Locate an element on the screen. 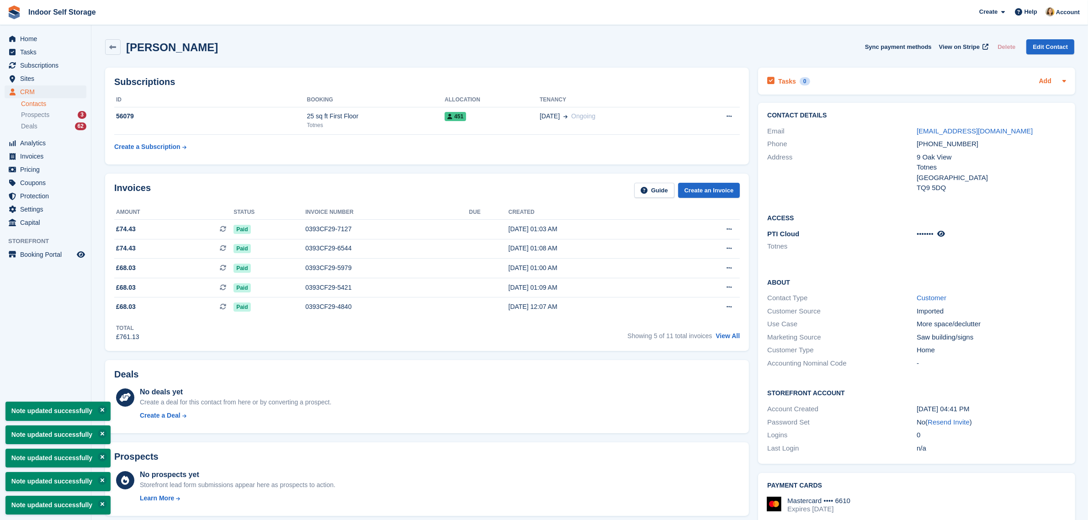 The width and height of the screenshot is (1088, 520). div: 0393CF29-5421 is located at coordinates (387, 287).